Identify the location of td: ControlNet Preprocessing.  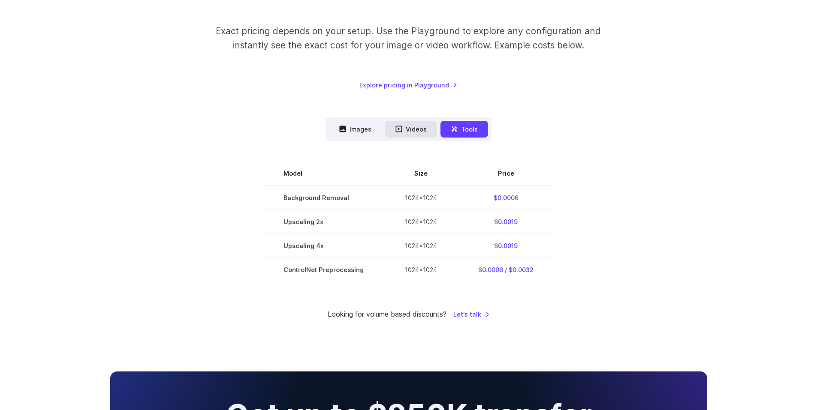
(323, 270).